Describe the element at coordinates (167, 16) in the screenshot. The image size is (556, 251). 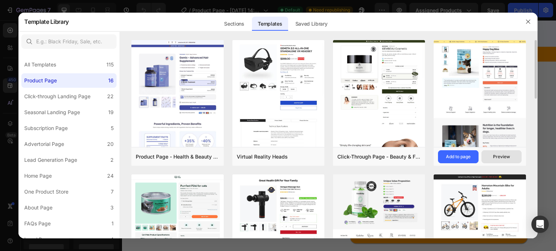
I see `p: HRS` at that location.